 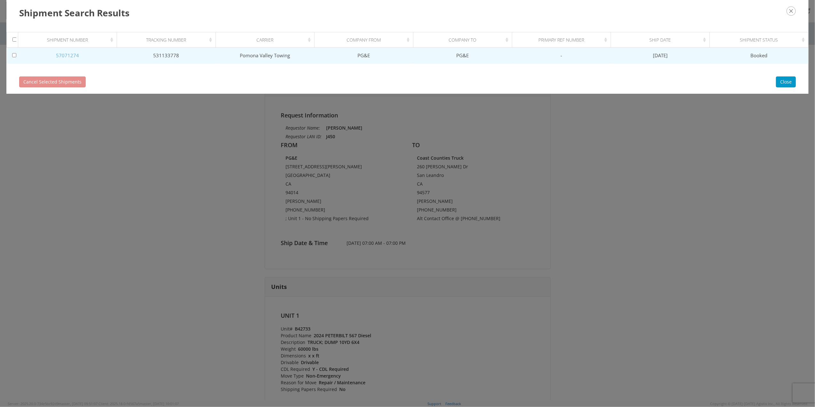 I want to click on td: 531133778, so click(x=166, y=56).